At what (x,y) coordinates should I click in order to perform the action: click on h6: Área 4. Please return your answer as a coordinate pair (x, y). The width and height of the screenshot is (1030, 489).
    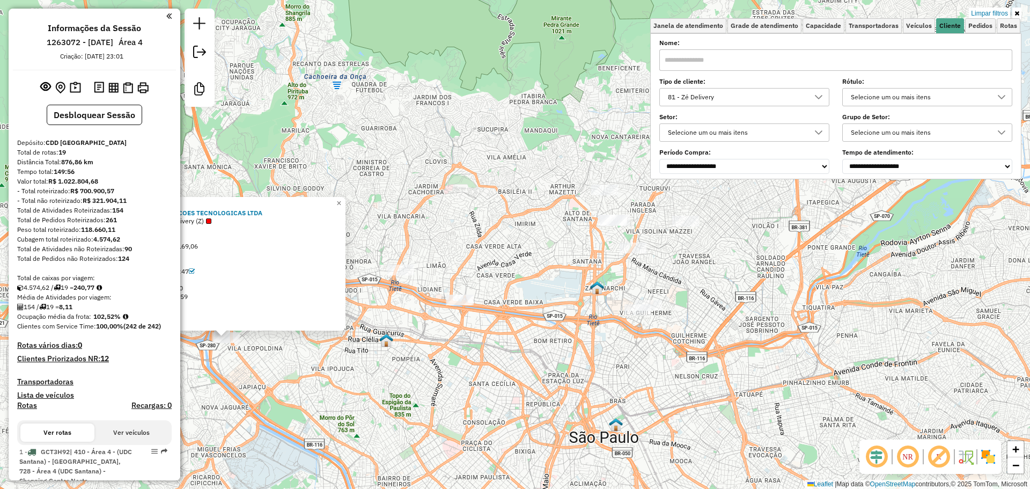
    Looking at the image, I should click on (130, 42).